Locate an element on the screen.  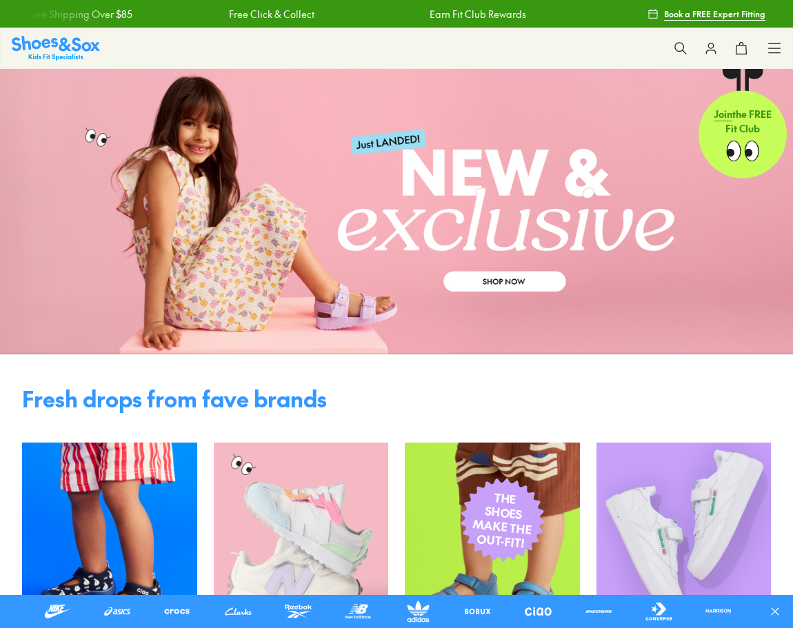
span: Book a FREE Expert Fitting is located at coordinates (714, 14).